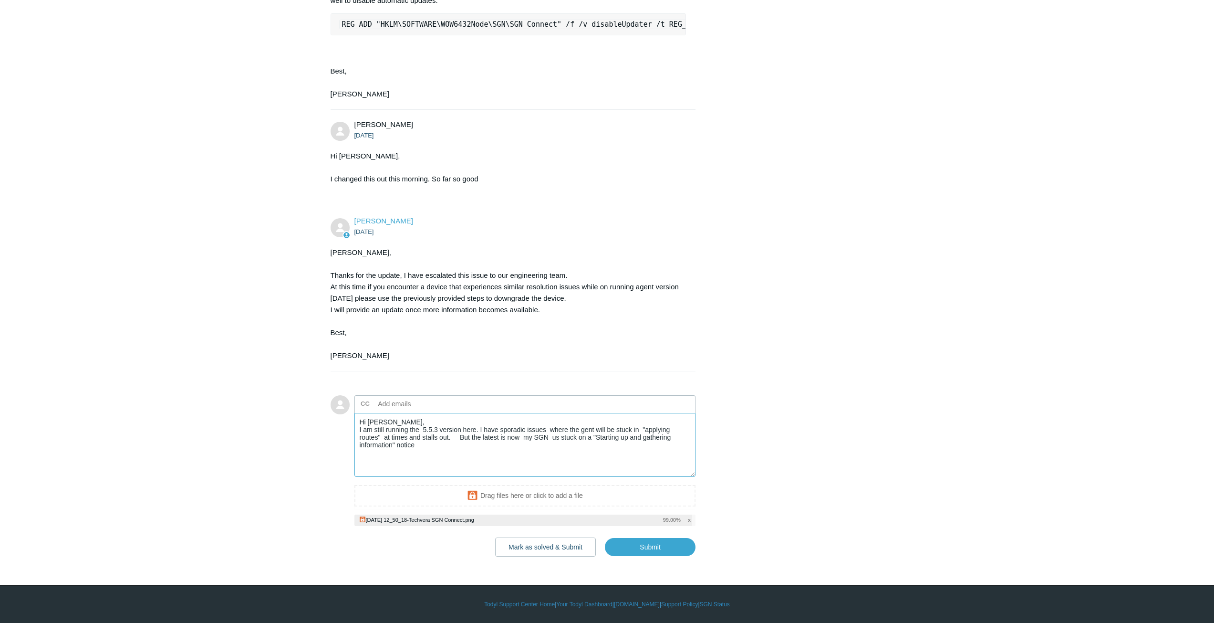  Describe the element at coordinates (584, 604) in the screenshot. I see `a: Your Todyl Dashboard` at that location.